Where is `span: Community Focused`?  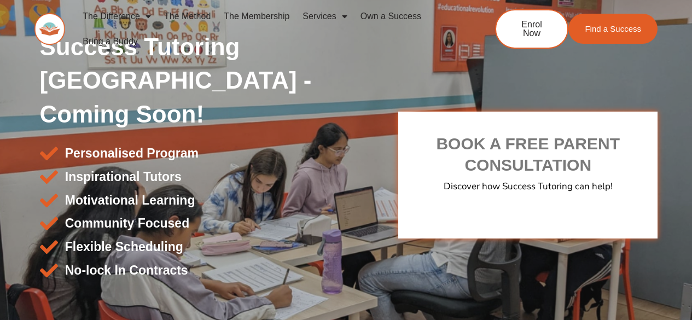 span: Community Focused is located at coordinates (126, 223).